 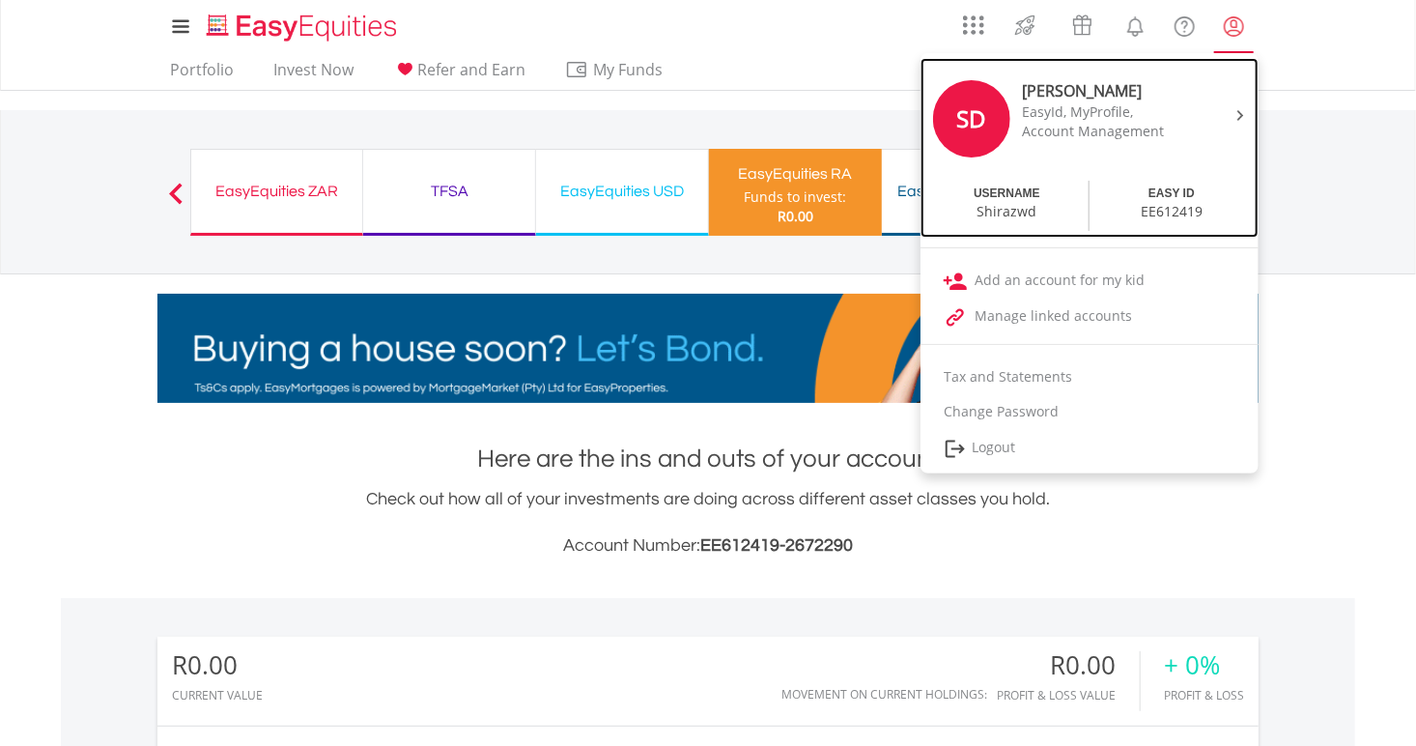 What do you see at coordinates (1204, 695) in the screenshot?
I see `div: Profit & Loss` at bounding box center [1204, 695].